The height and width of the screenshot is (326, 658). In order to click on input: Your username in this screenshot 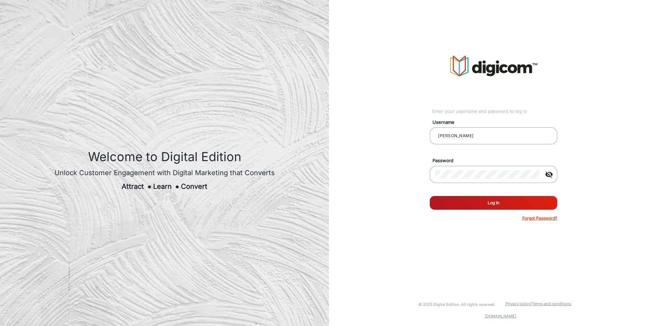, I will do `click(493, 136)`.